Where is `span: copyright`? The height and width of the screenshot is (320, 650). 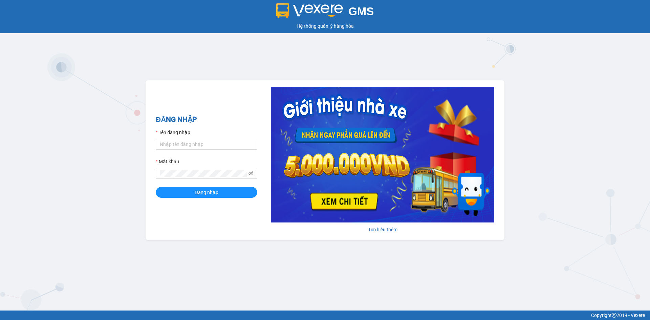
span: copyright is located at coordinates (614, 315).